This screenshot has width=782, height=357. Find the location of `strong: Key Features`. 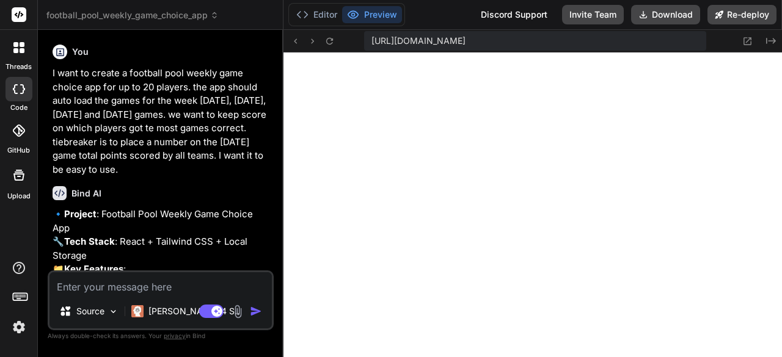

strong: Key Features is located at coordinates (93, 269).